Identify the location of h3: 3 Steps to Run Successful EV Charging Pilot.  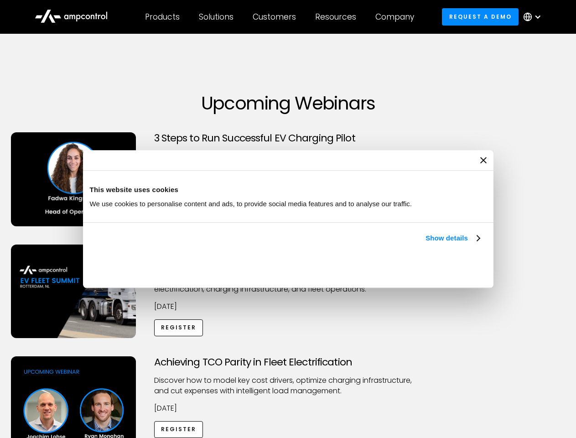
(288, 138).